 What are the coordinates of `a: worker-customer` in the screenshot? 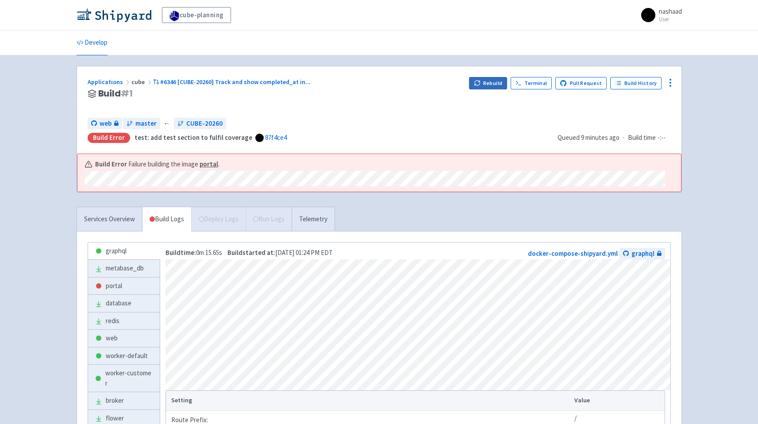 It's located at (124, 378).